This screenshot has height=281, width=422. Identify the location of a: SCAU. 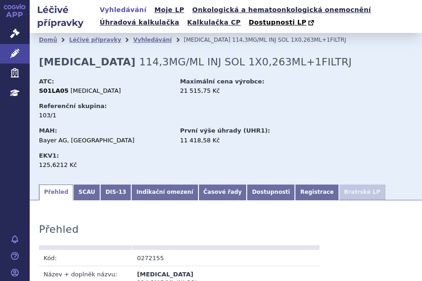
(87, 192).